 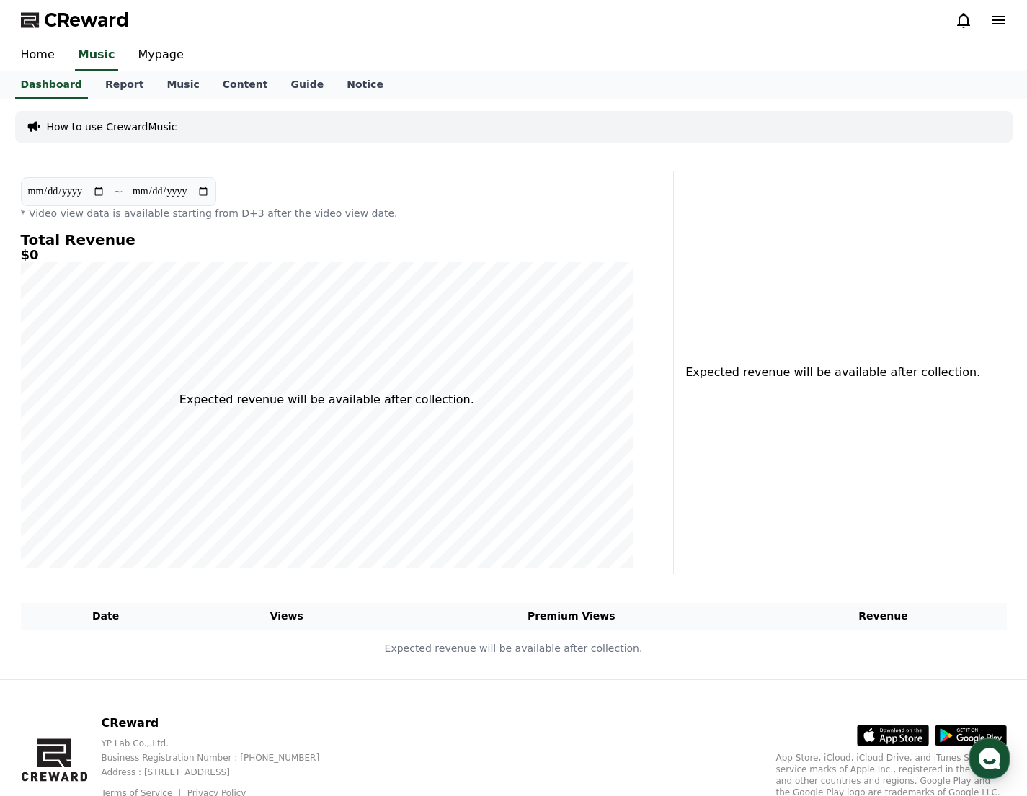 What do you see at coordinates (327, 255) in the screenshot?
I see `h5: $0` at bounding box center [327, 255].